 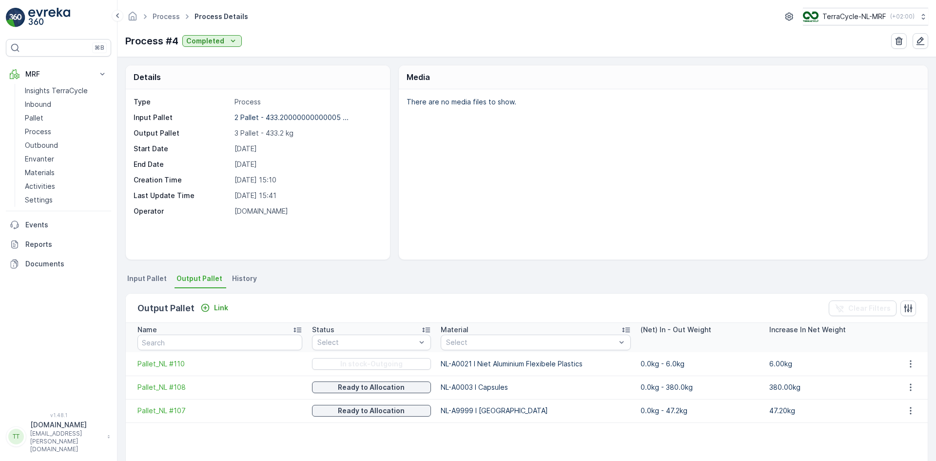 What do you see at coordinates (66, 145) in the screenshot?
I see `a: Outbound` at bounding box center [66, 145].